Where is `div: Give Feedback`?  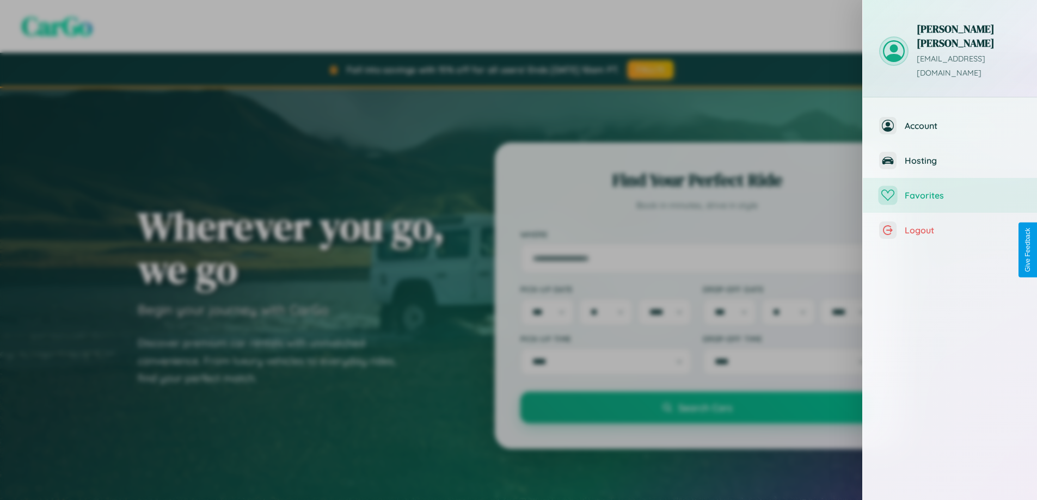
div: Give Feedback is located at coordinates (1027, 250).